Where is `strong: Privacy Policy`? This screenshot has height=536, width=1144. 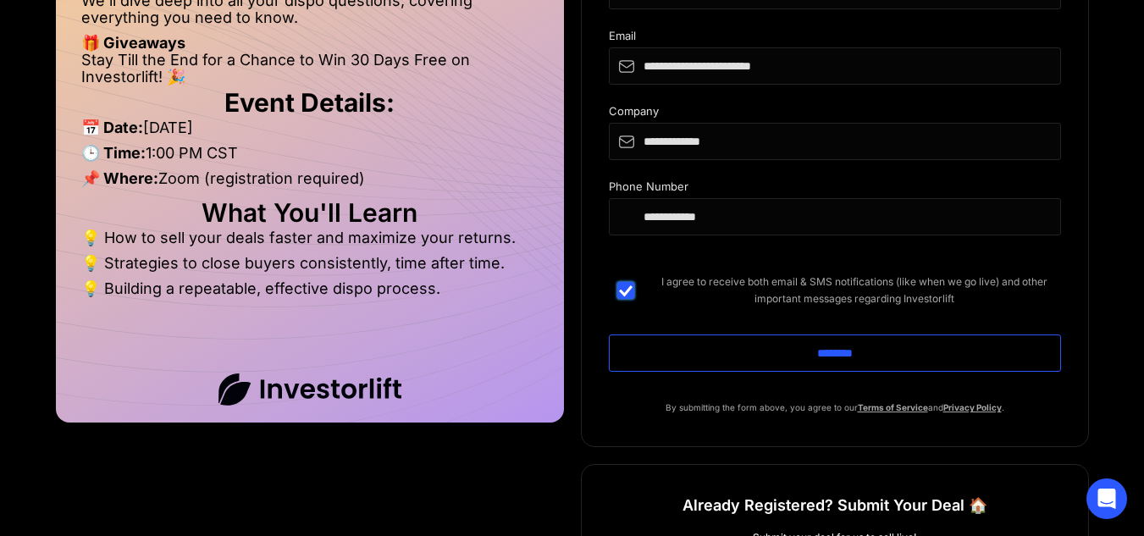
strong: Privacy Policy is located at coordinates (972, 407).